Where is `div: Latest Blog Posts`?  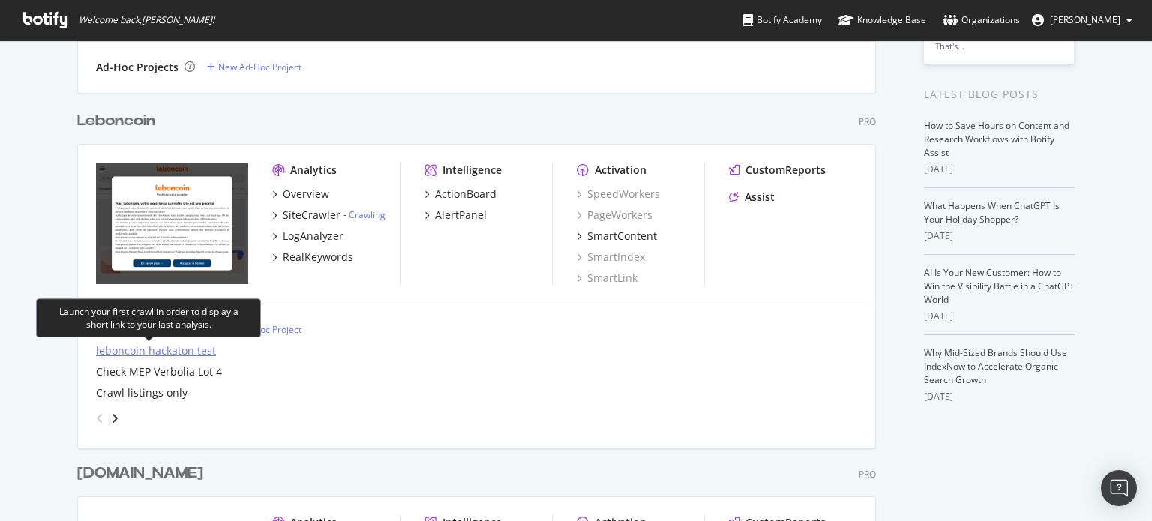 div: Latest Blog Posts is located at coordinates (999, 95).